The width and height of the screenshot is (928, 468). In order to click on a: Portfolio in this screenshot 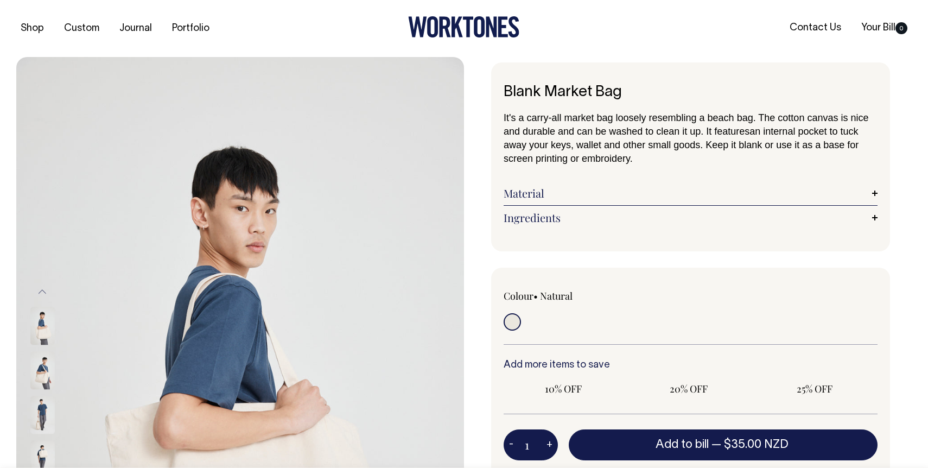, I will do `click(190, 28)`.